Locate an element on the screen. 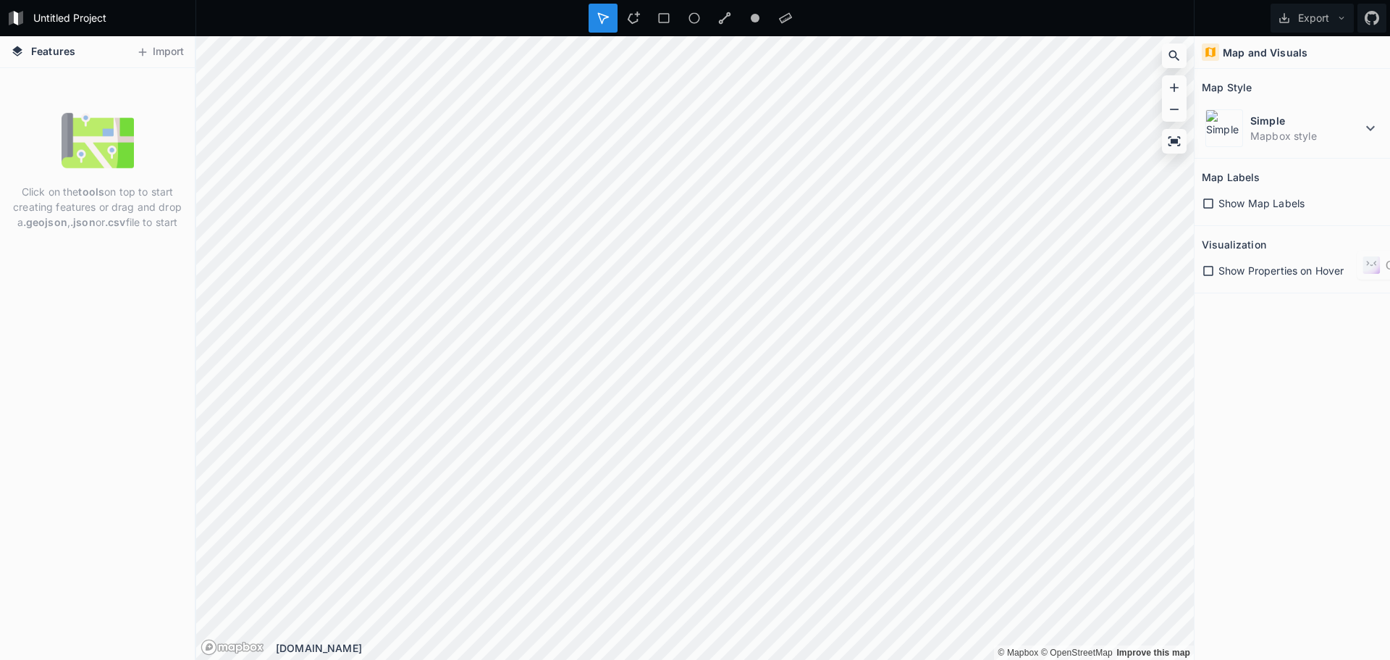 The height and width of the screenshot is (660, 1390). a: OpenStreetMap is located at coordinates (1077, 652).